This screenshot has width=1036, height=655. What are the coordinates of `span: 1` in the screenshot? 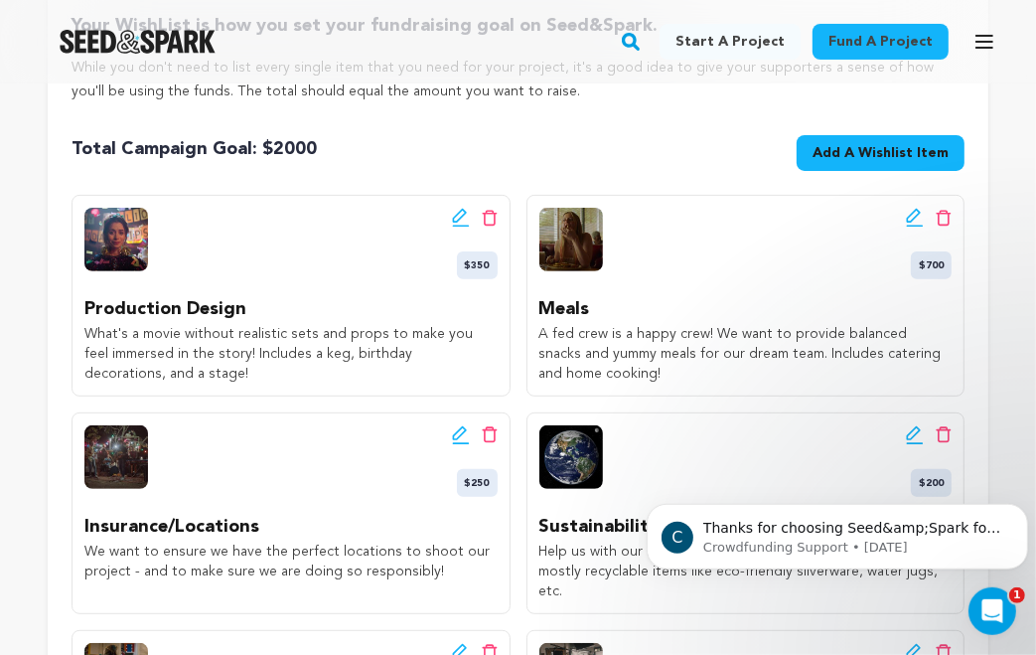 It's located at (1018, 595).